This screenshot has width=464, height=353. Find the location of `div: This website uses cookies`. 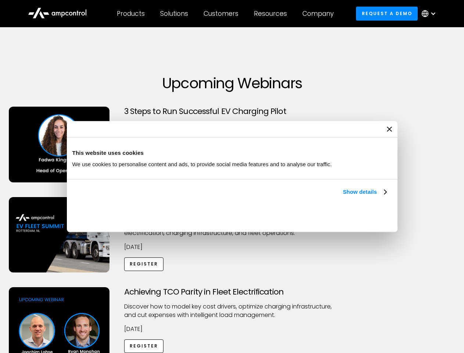

div: This website uses cookies is located at coordinates (232, 153).